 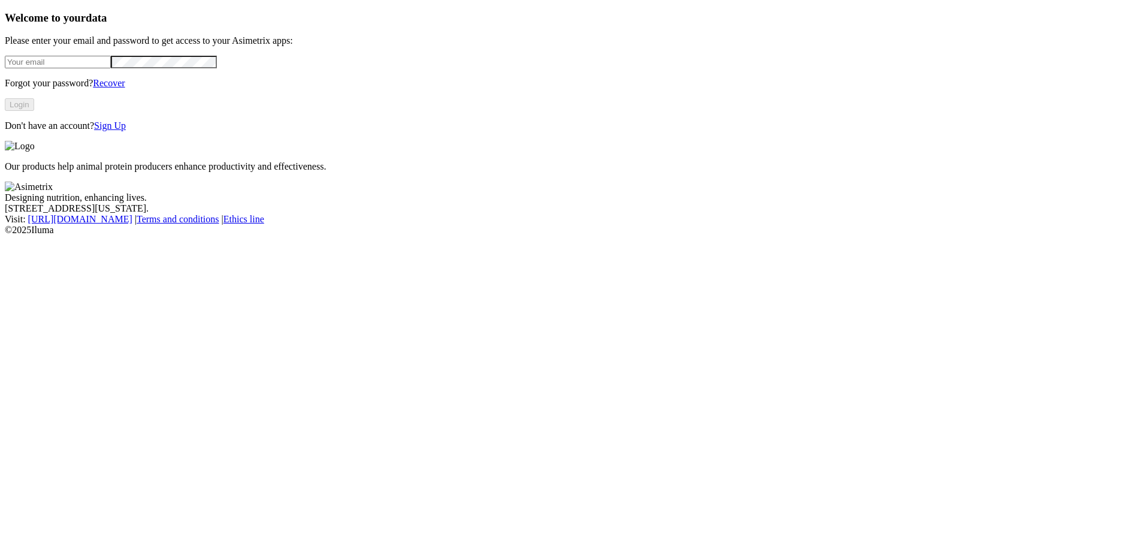 I want to click on p: Please enter your email and password to get access to your Asimetrix apps:, so click(x=569, y=41).